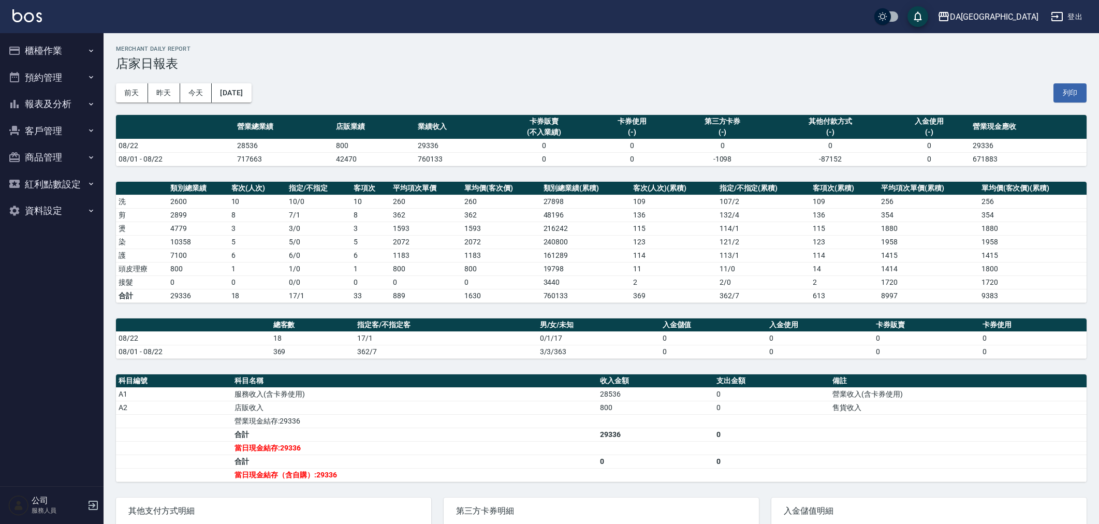  What do you see at coordinates (198, 296) in the screenshot?
I see `td: 29336` at bounding box center [198, 296].